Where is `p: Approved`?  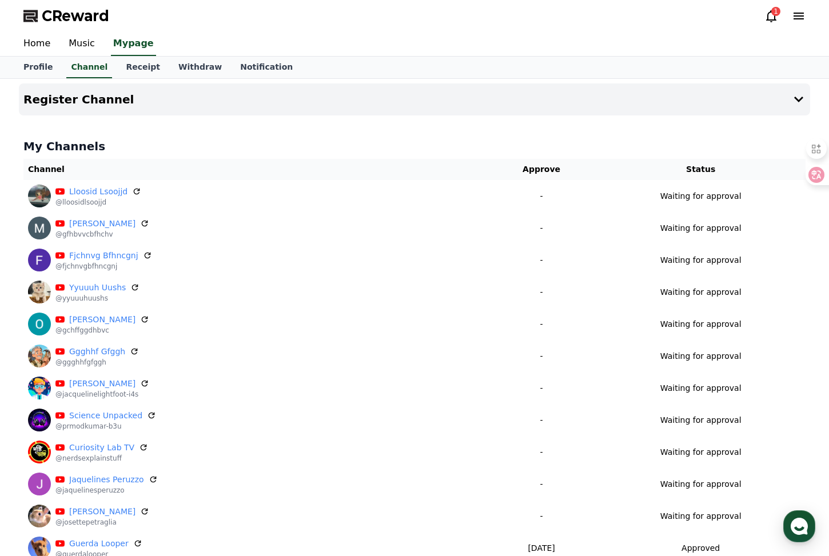 p: Approved is located at coordinates (701, 548).